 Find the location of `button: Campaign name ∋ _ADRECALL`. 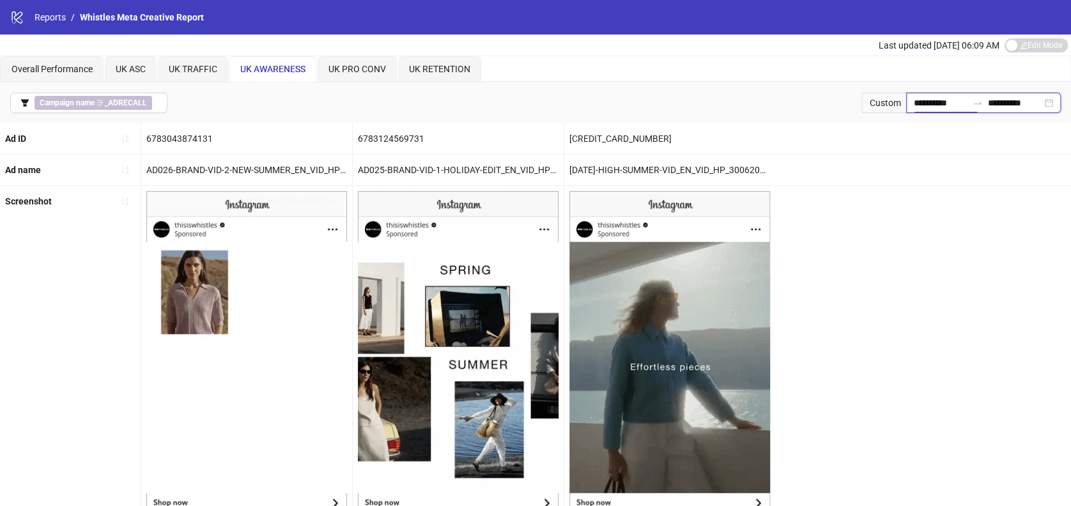

button: Campaign name ∋ _ADRECALL is located at coordinates (89, 103).